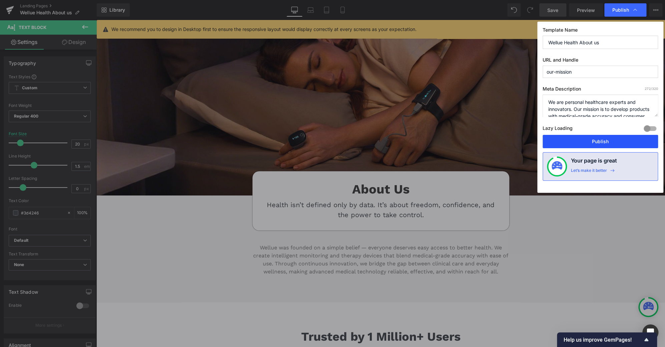 The width and height of the screenshot is (665, 347). I want to click on div: Let’s make it better, so click(589, 172).